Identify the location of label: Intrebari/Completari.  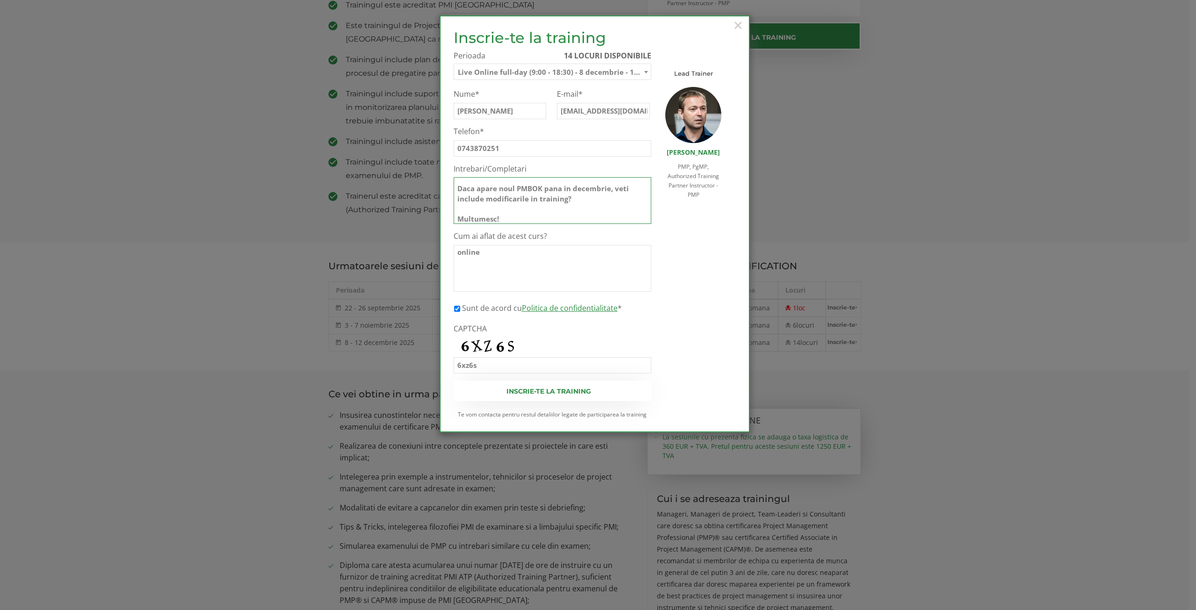
(552, 169).